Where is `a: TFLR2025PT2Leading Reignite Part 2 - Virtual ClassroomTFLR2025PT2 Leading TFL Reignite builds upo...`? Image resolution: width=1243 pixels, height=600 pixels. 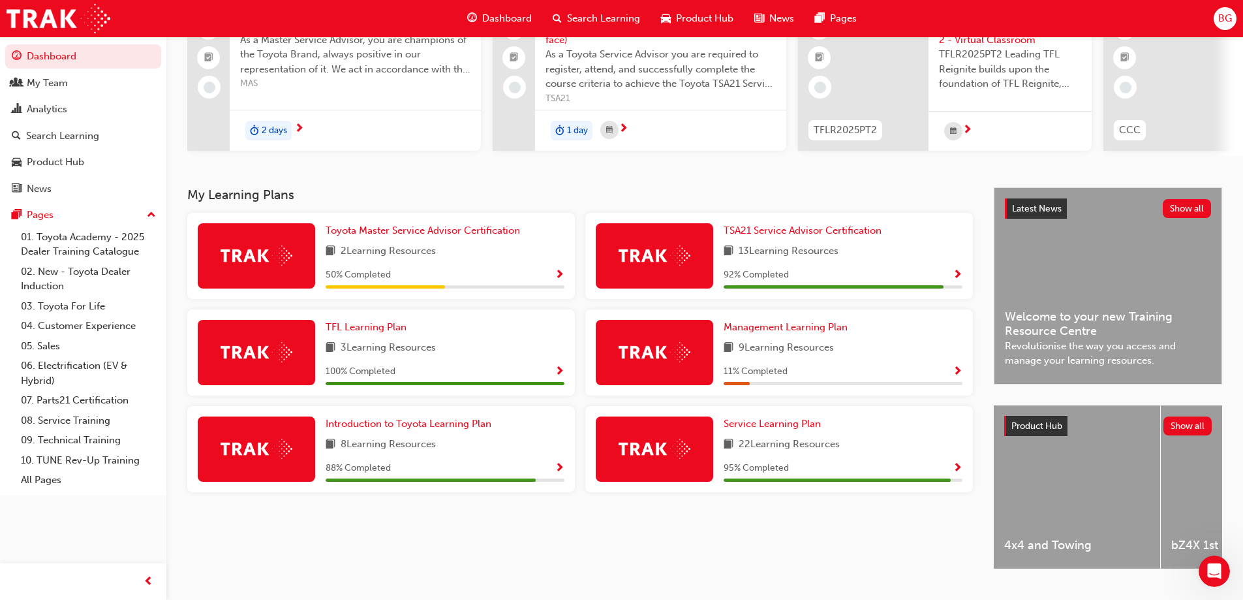 a: TFLR2025PT2Leading Reignite Part 2 - Virtual ClassroomTFLR2025PT2 Leading TFL Reignite builds upo... is located at coordinates (945, 79).